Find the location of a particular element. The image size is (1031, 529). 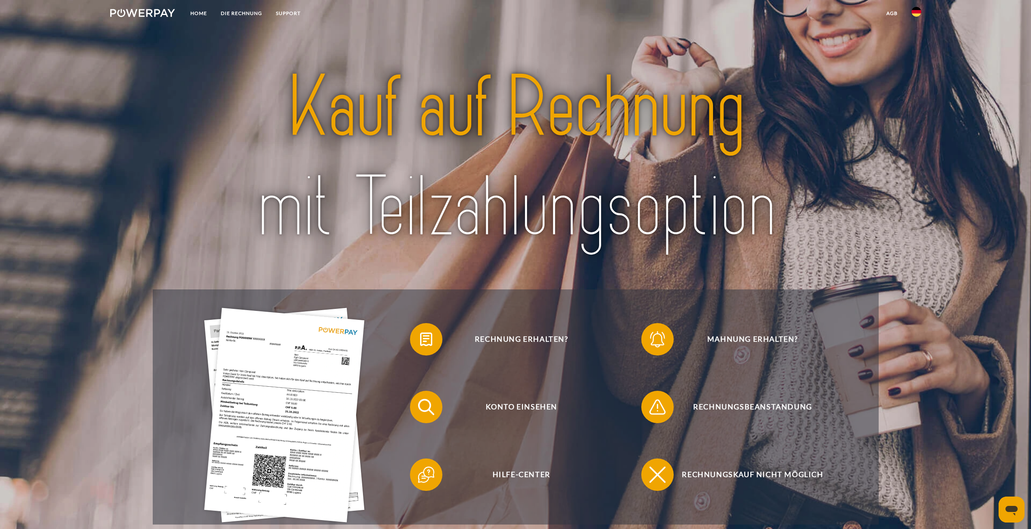

img: title-powerpay_de.svg is located at coordinates (516, 158).